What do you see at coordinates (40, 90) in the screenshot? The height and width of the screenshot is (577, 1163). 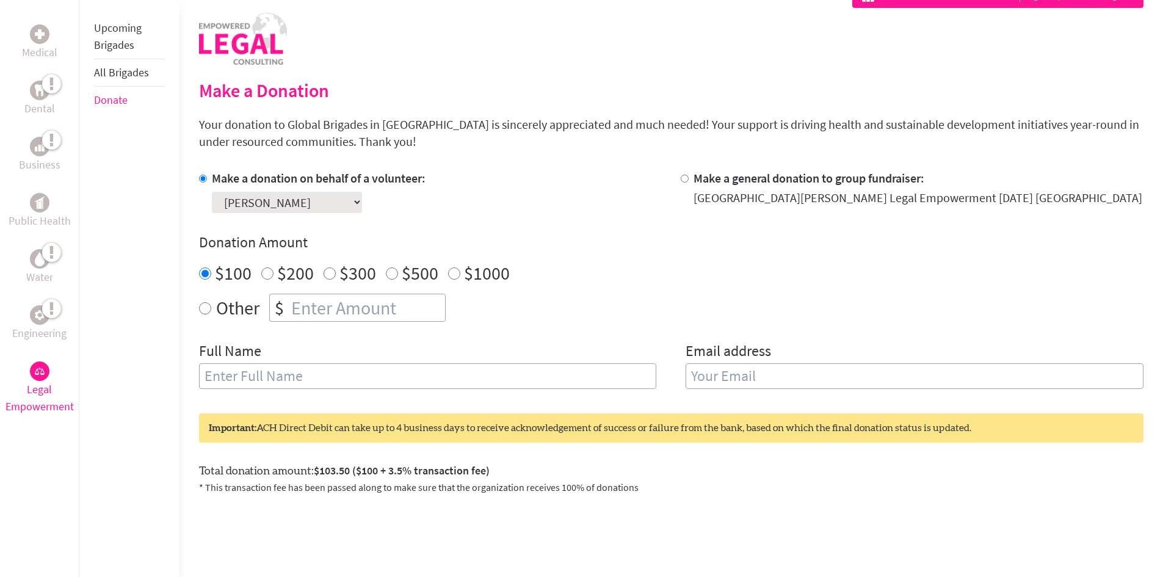 I see `div: Dental` at bounding box center [40, 90].